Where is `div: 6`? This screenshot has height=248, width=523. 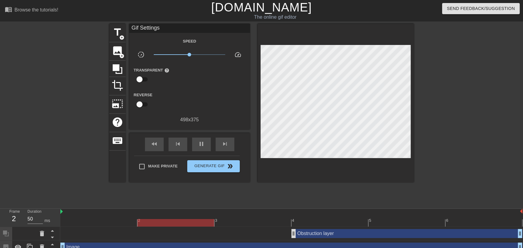 div: 6 is located at coordinates (447, 221).